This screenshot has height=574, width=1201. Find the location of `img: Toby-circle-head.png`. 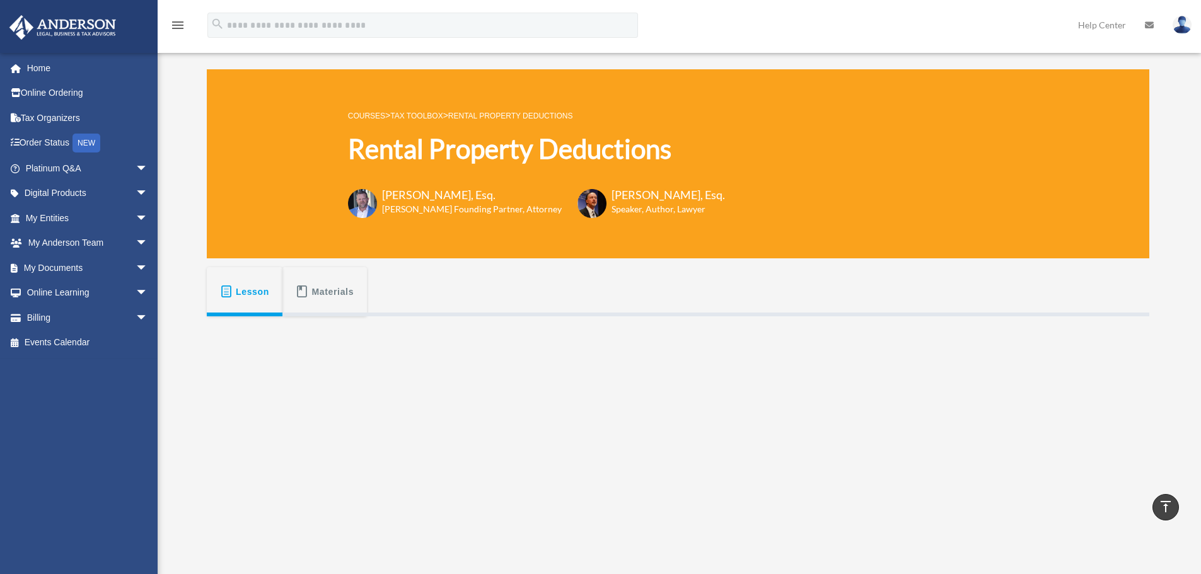

img: Toby-circle-head.png is located at coordinates (362, 204).